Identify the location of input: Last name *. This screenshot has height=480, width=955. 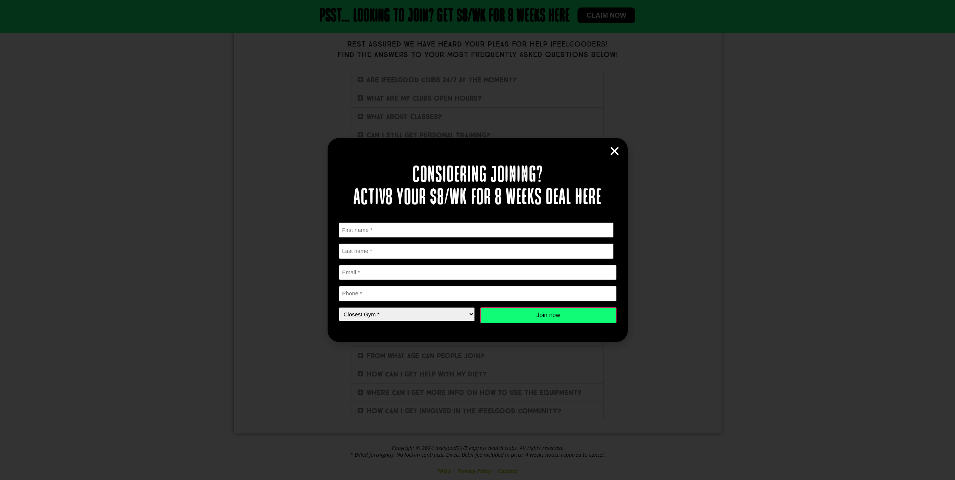
(476, 251).